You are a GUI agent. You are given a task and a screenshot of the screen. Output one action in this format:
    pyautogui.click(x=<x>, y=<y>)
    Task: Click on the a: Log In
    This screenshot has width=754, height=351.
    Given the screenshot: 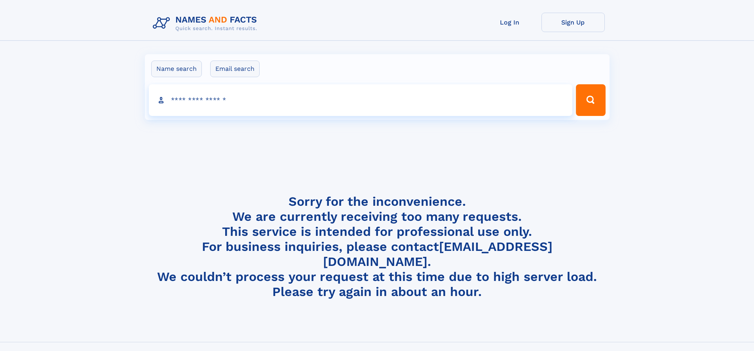 What is the action you would take?
    pyautogui.click(x=510, y=22)
    